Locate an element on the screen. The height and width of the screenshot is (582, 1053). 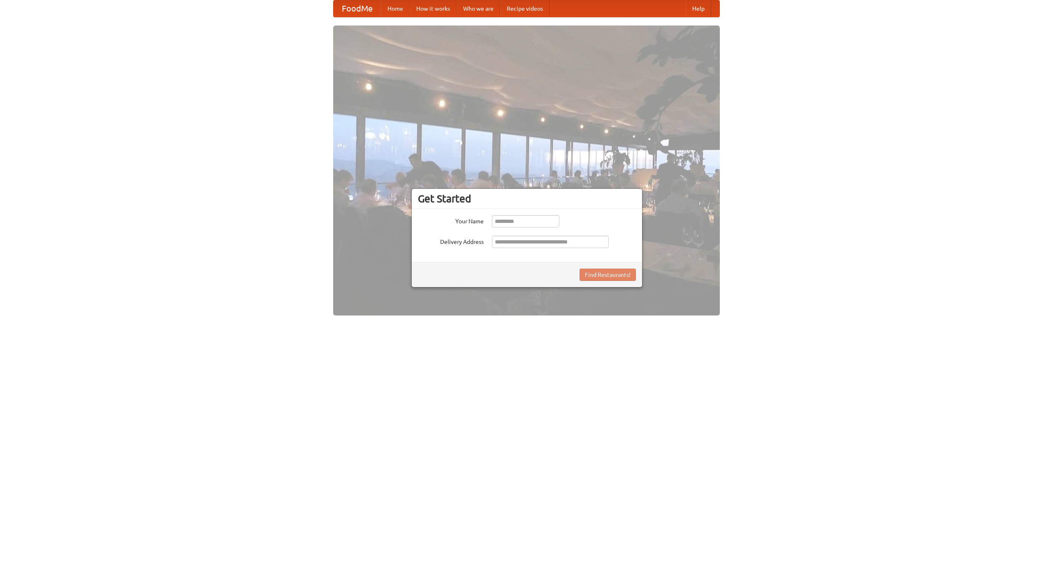
label: Delivery Address is located at coordinates (451, 241).